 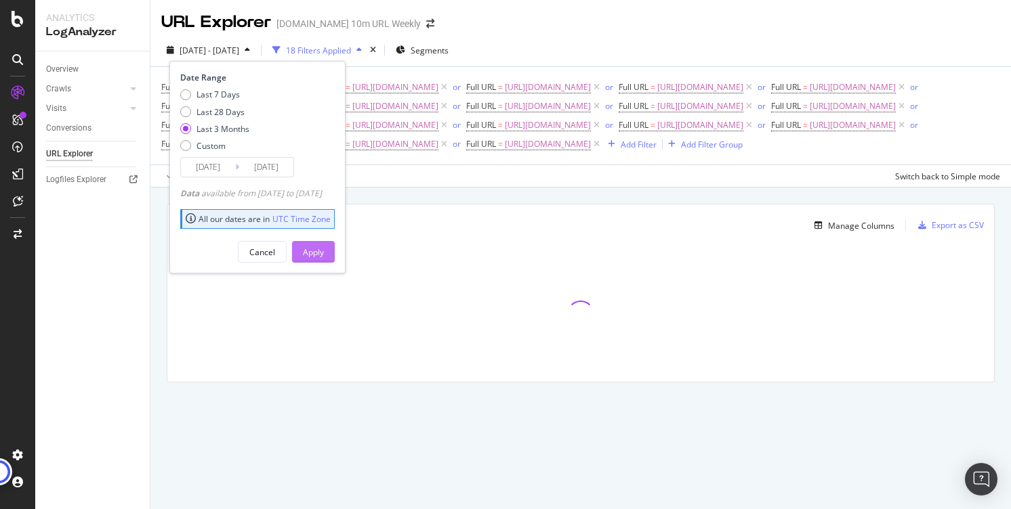 What do you see at coordinates (957, 225) in the screenshot?
I see `div: Export as CSV` at bounding box center [957, 225].